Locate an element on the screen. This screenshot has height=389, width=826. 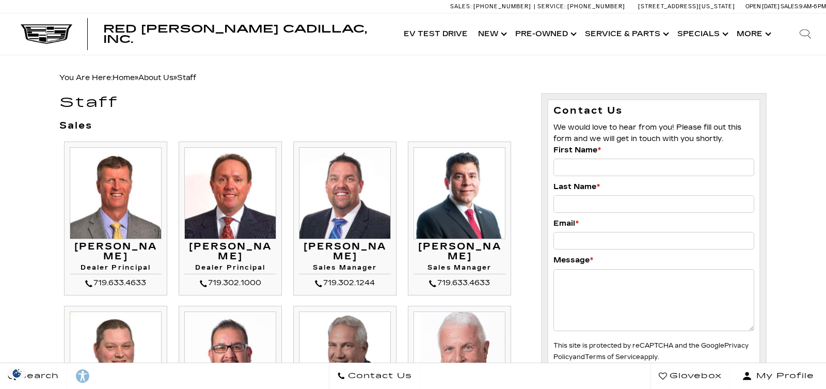
a: Specials is located at coordinates (701, 34).